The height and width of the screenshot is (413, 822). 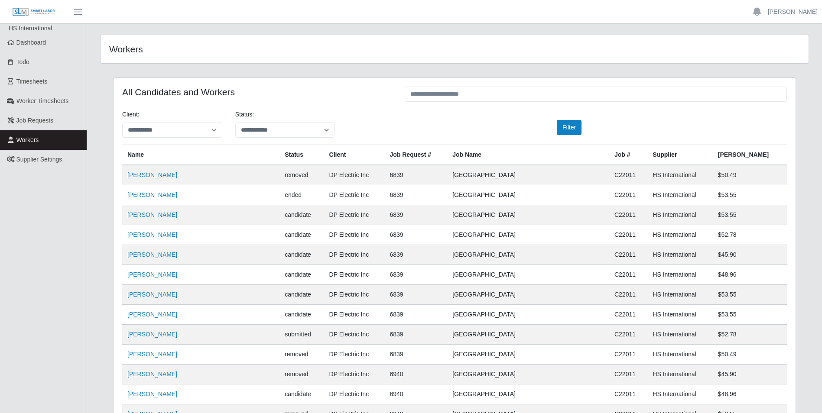 What do you see at coordinates (34, 12) in the screenshot?
I see `img: SLM Logo` at bounding box center [34, 12].